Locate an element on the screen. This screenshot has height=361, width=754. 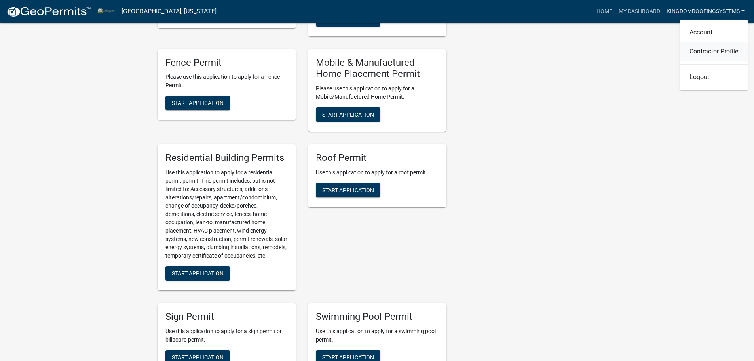
p: Please use this application to apply for a Fence Permit. is located at coordinates (227, 81).